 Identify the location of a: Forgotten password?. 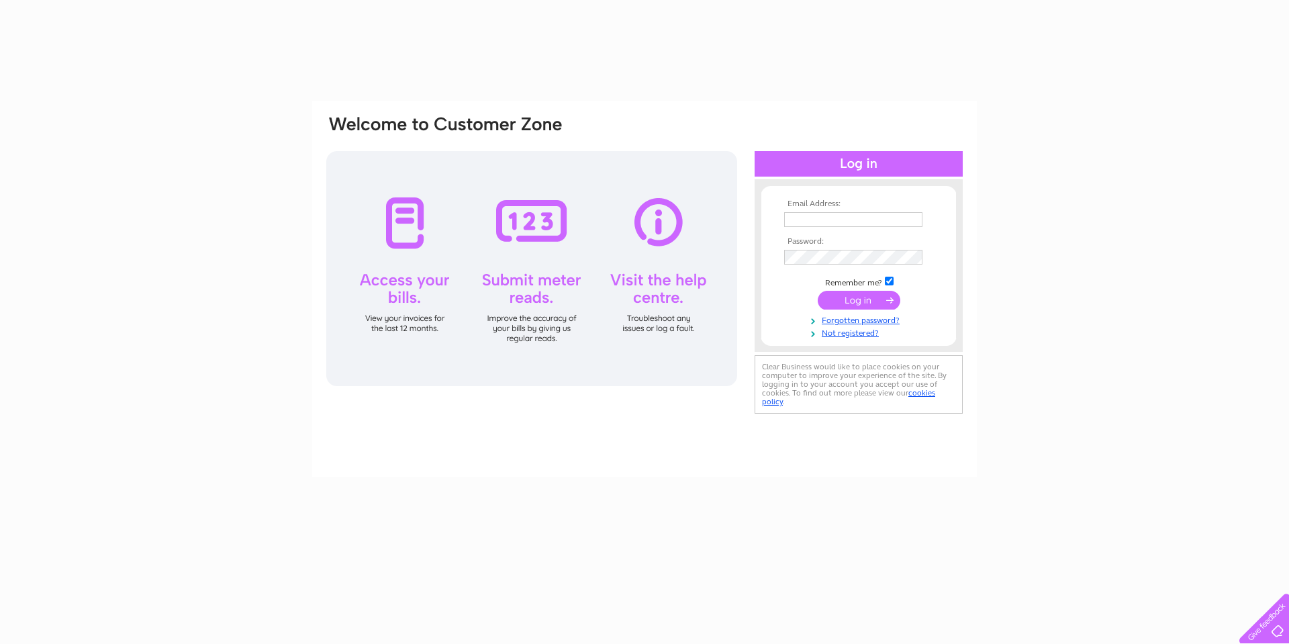
(860, 319).